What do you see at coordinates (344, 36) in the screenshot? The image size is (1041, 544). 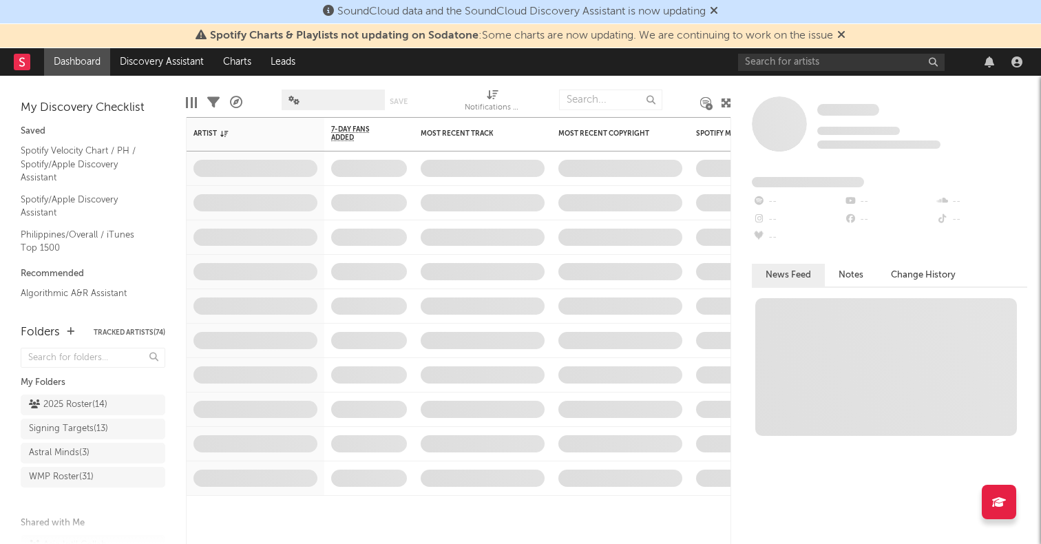 I see `span: Spotify Charts & Playlists not updating on Sodatone` at bounding box center [344, 36].